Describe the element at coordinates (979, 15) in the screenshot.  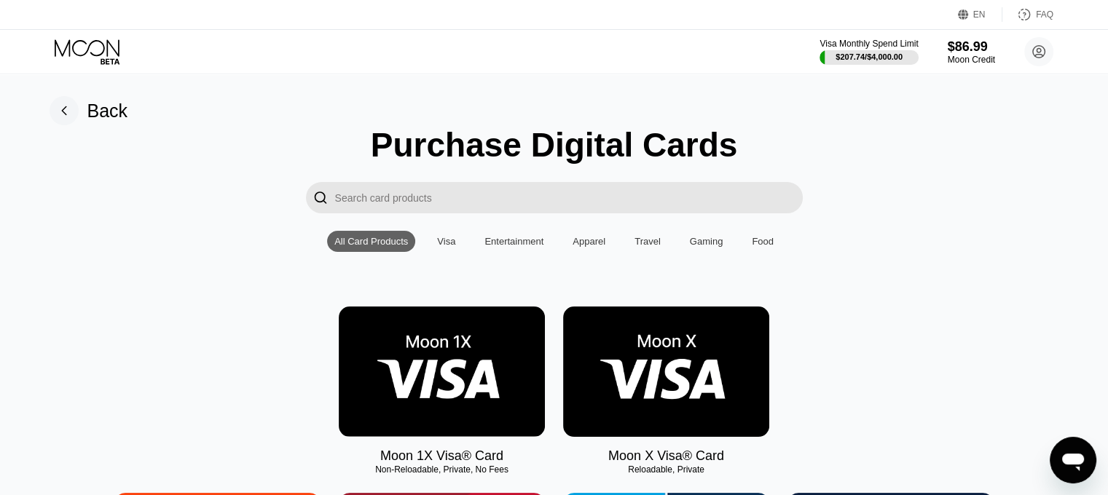
I see `div: EN` at that location.